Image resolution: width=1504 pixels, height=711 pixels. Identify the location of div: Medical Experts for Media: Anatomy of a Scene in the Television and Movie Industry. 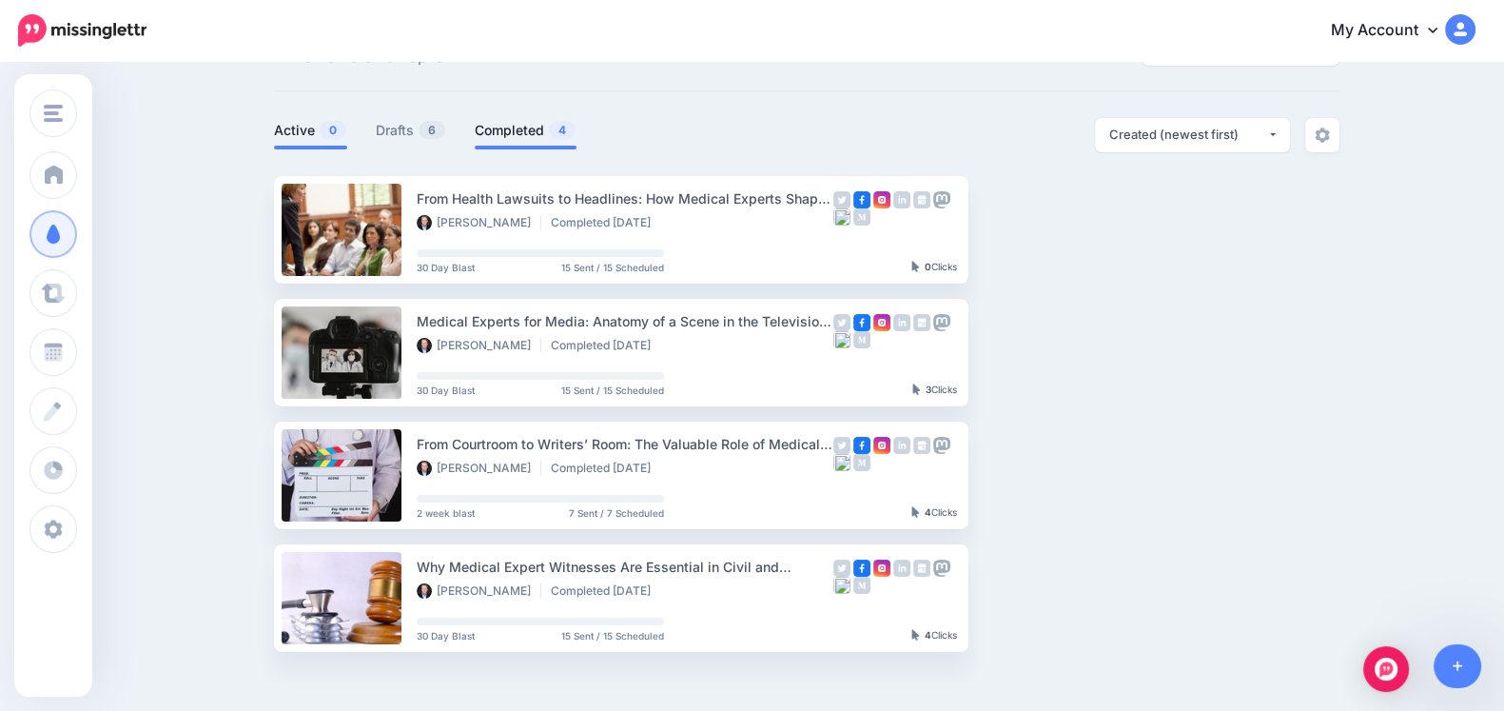
(625, 321).